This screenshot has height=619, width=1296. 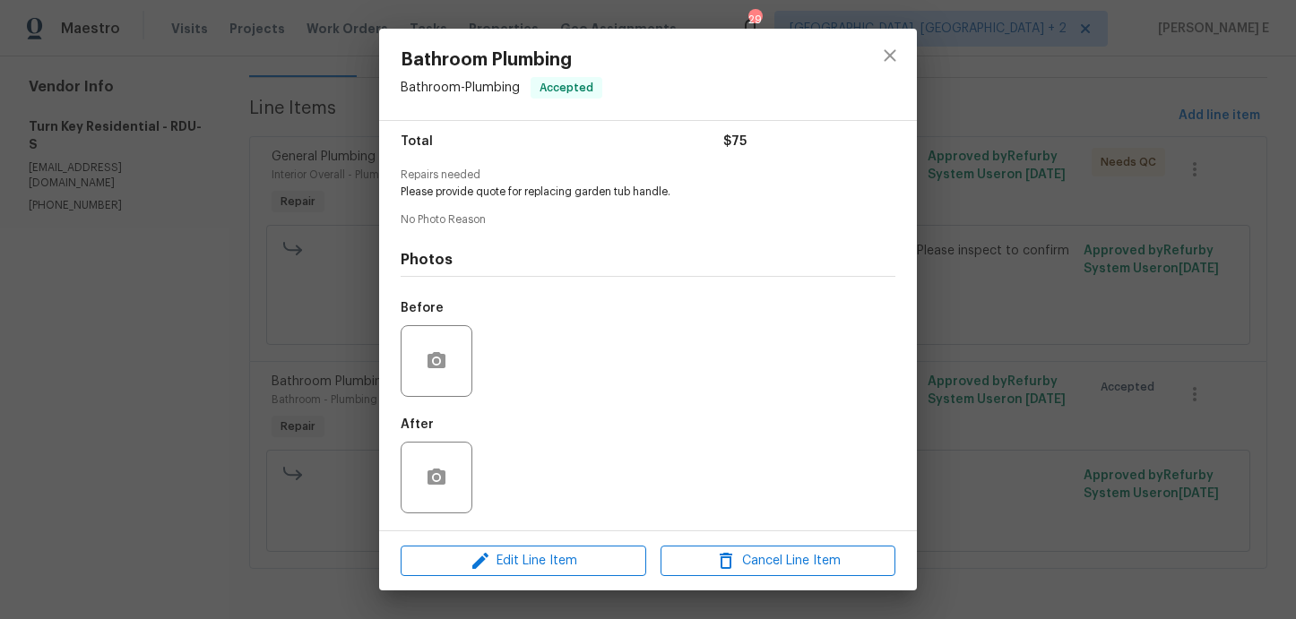 I want to click on span: Edit Line Item, so click(x=523, y=561).